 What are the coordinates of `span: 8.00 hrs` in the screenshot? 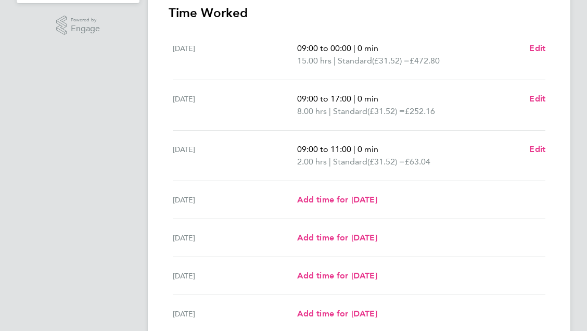 It's located at (312, 111).